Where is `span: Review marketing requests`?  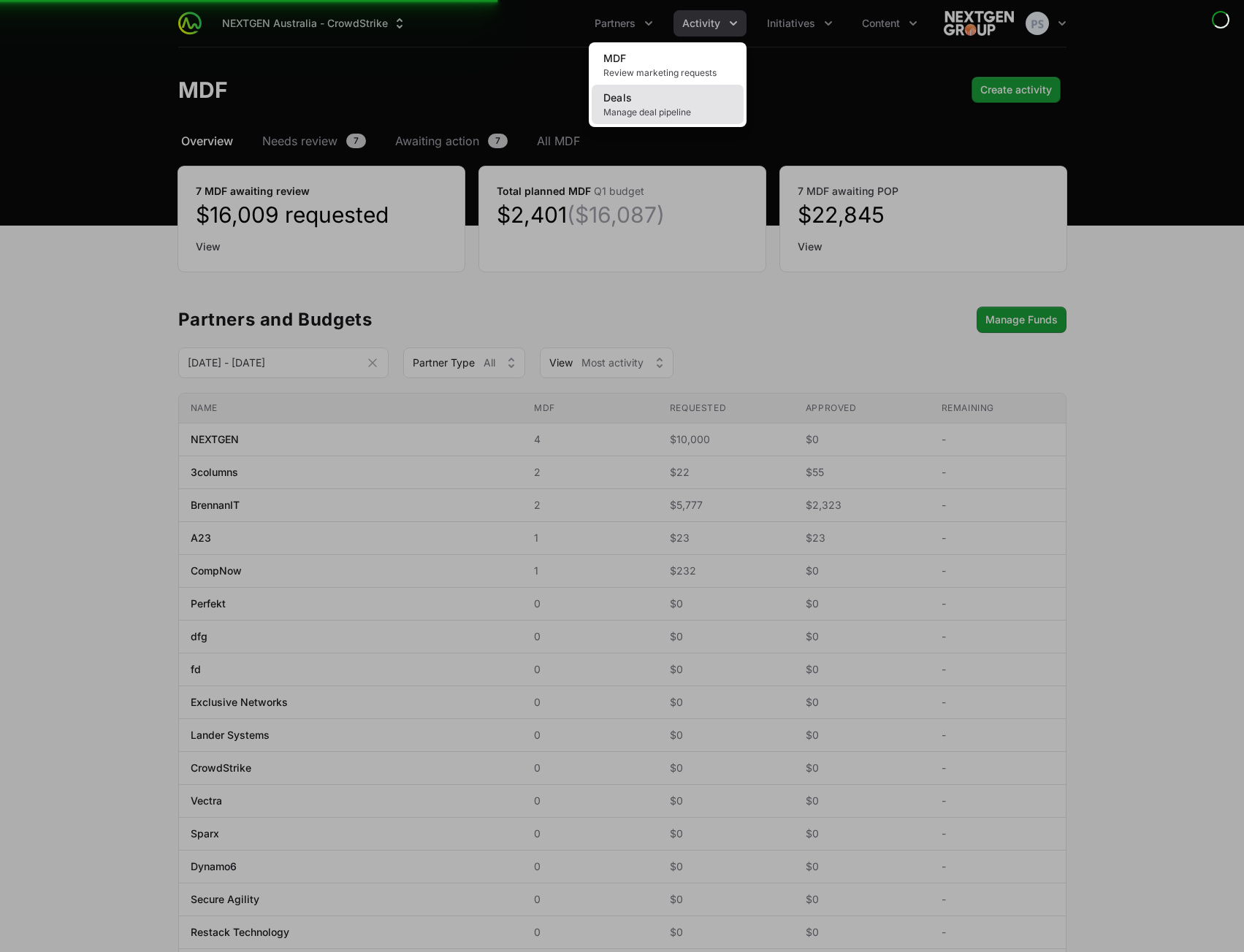
span: Review marketing requests is located at coordinates (668, 73).